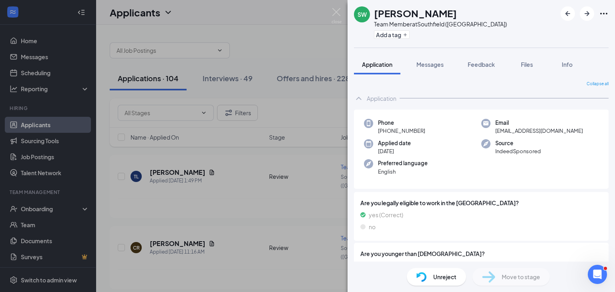 This screenshot has width=615, height=292. Describe the element at coordinates (430, 64) in the screenshot. I see `span: Messages` at that location.